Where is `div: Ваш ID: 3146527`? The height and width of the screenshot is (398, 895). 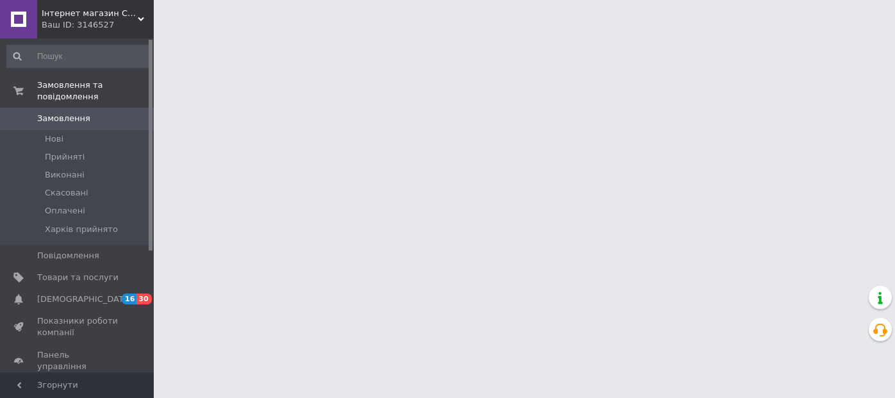 div: Ваш ID: 3146527 is located at coordinates (97, 25).